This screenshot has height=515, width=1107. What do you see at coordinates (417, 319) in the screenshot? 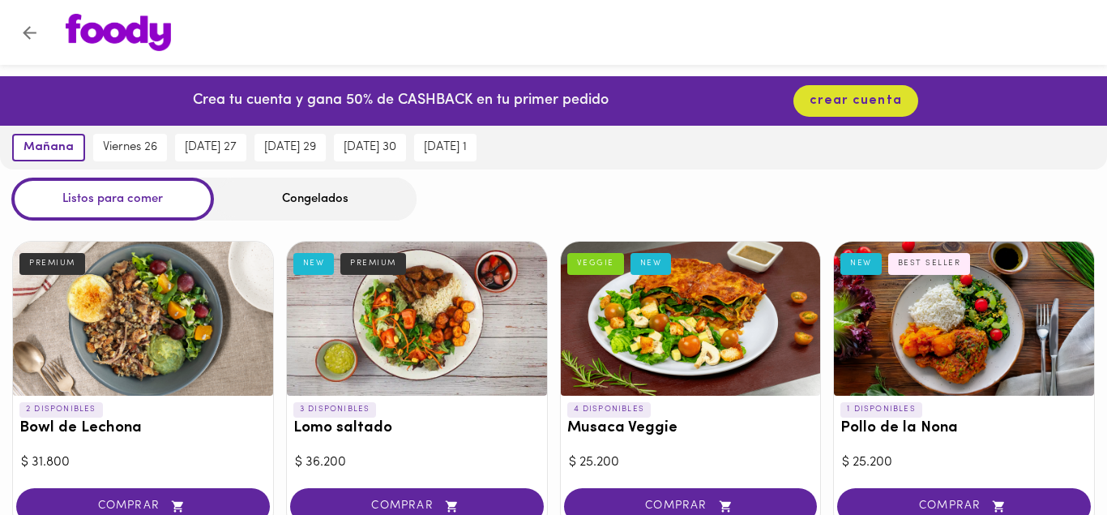
I see `div: Lomo saltado` at bounding box center [417, 319].